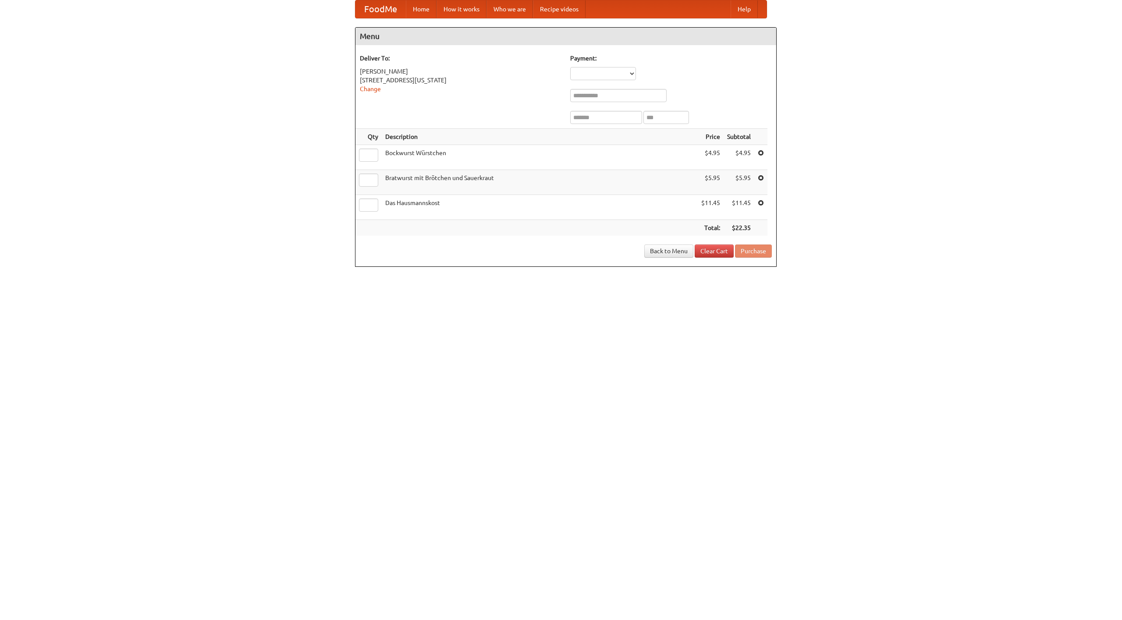 The width and height of the screenshot is (1122, 620). What do you see at coordinates (370, 89) in the screenshot?
I see `a: Change` at bounding box center [370, 89].